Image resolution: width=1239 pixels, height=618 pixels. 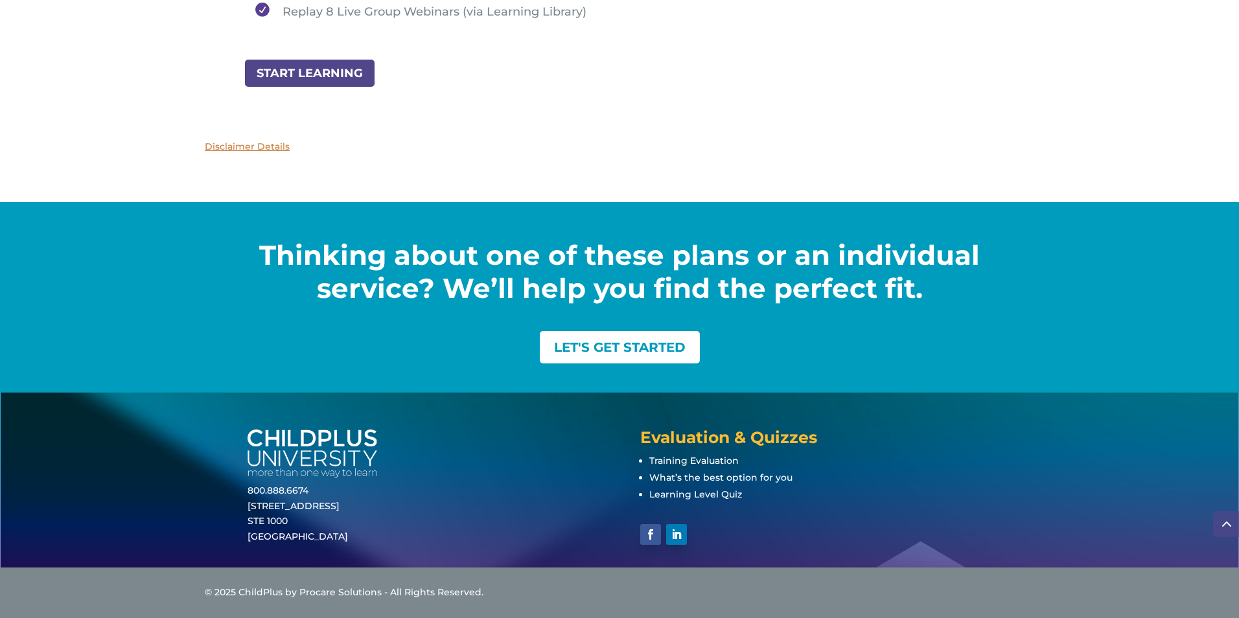 I want to click on a: Learning Level Quiz, so click(x=695, y=494).